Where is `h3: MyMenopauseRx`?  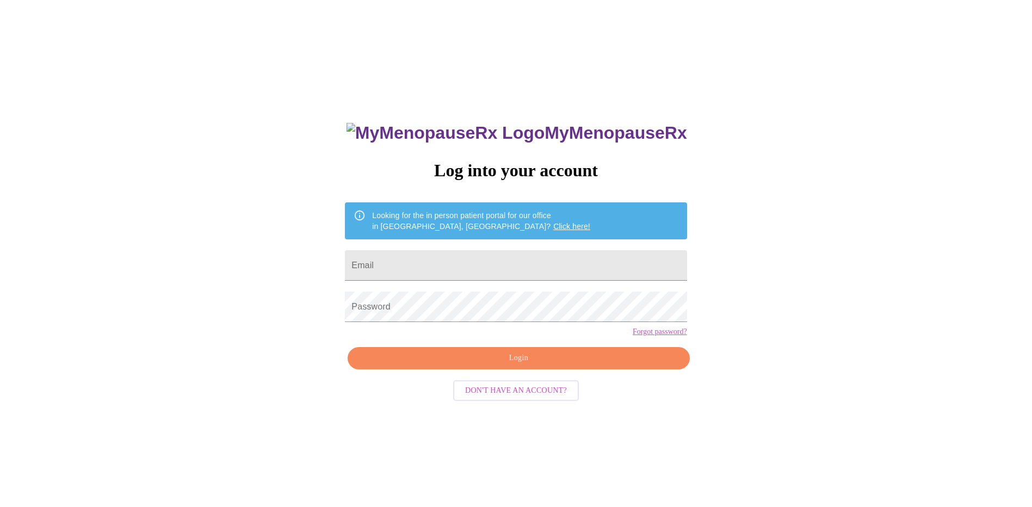
h3: MyMenopauseRx is located at coordinates (517, 133).